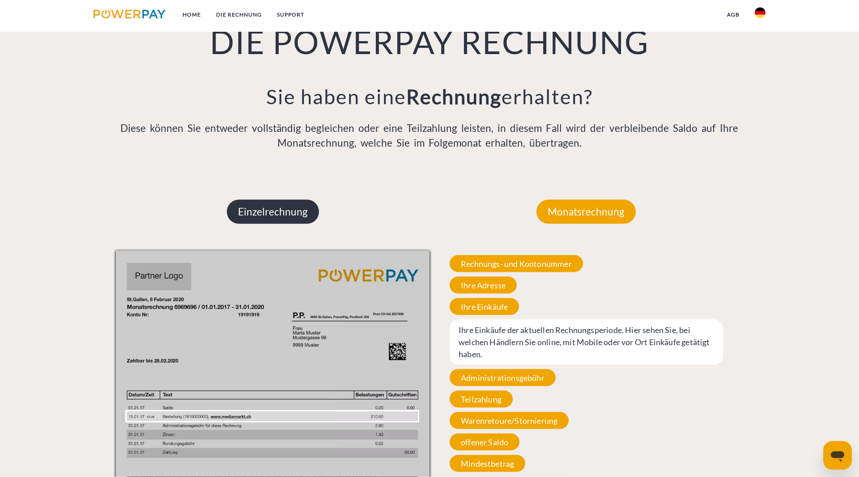  Describe the element at coordinates (191, 15) in the screenshot. I see `a: Home` at that location.